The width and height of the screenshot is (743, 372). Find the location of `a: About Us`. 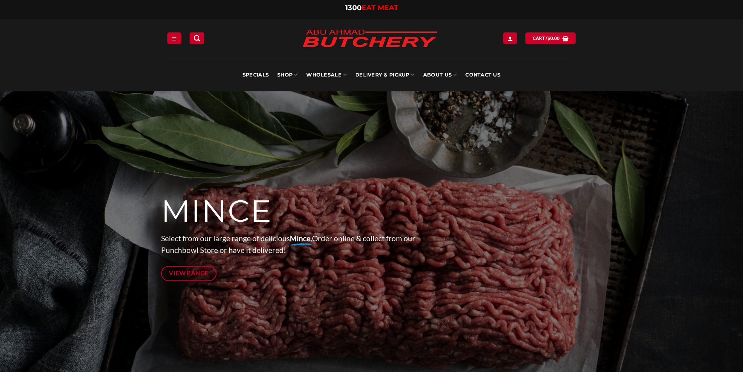

a: About Us is located at coordinates (440, 75).